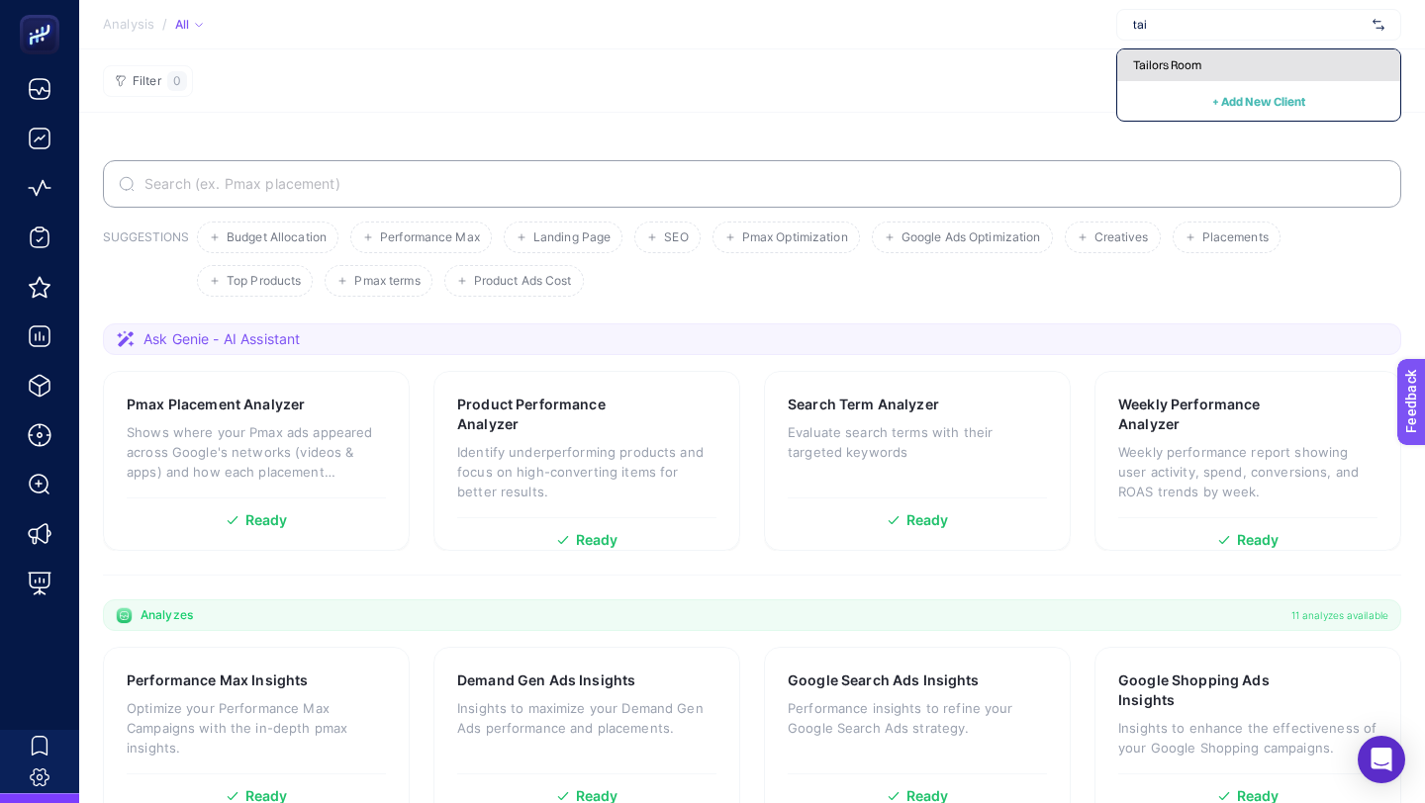  I want to click on div: All, so click(189, 25).